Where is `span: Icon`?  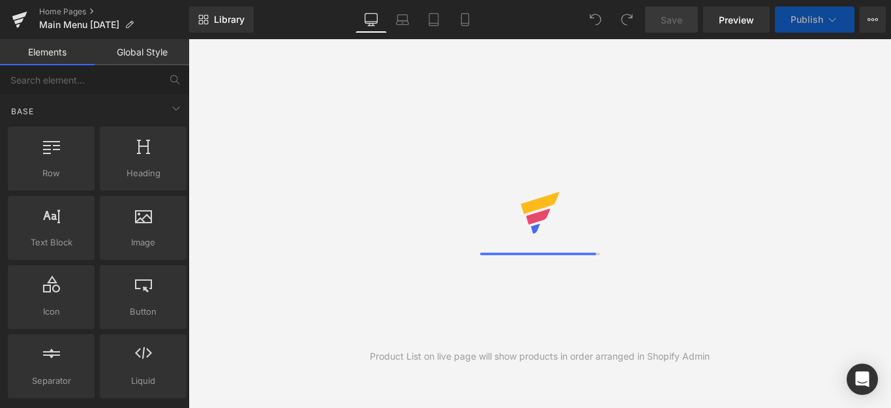
span: Icon is located at coordinates (51, 311).